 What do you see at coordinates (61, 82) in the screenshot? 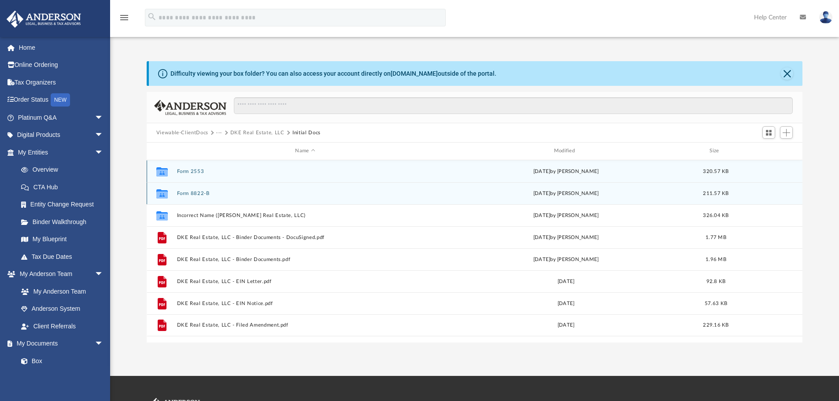
I see `a: Tax Organizers` at bounding box center [61, 82].